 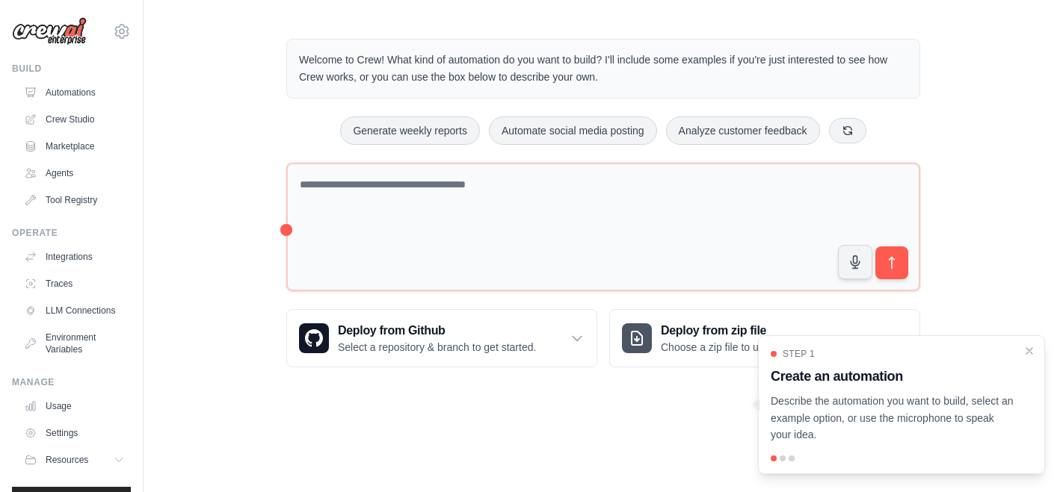 What do you see at coordinates (1029, 351) in the screenshot?
I see `button: Close walkthrough` at bounding box center [1029, 351].